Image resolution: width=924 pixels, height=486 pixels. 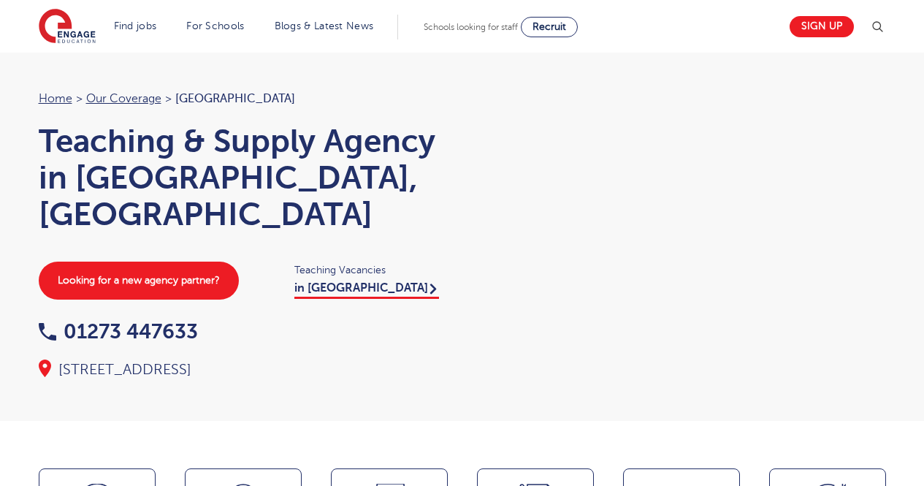 I want to click on a: Recruit, so click(x=550, y=27).